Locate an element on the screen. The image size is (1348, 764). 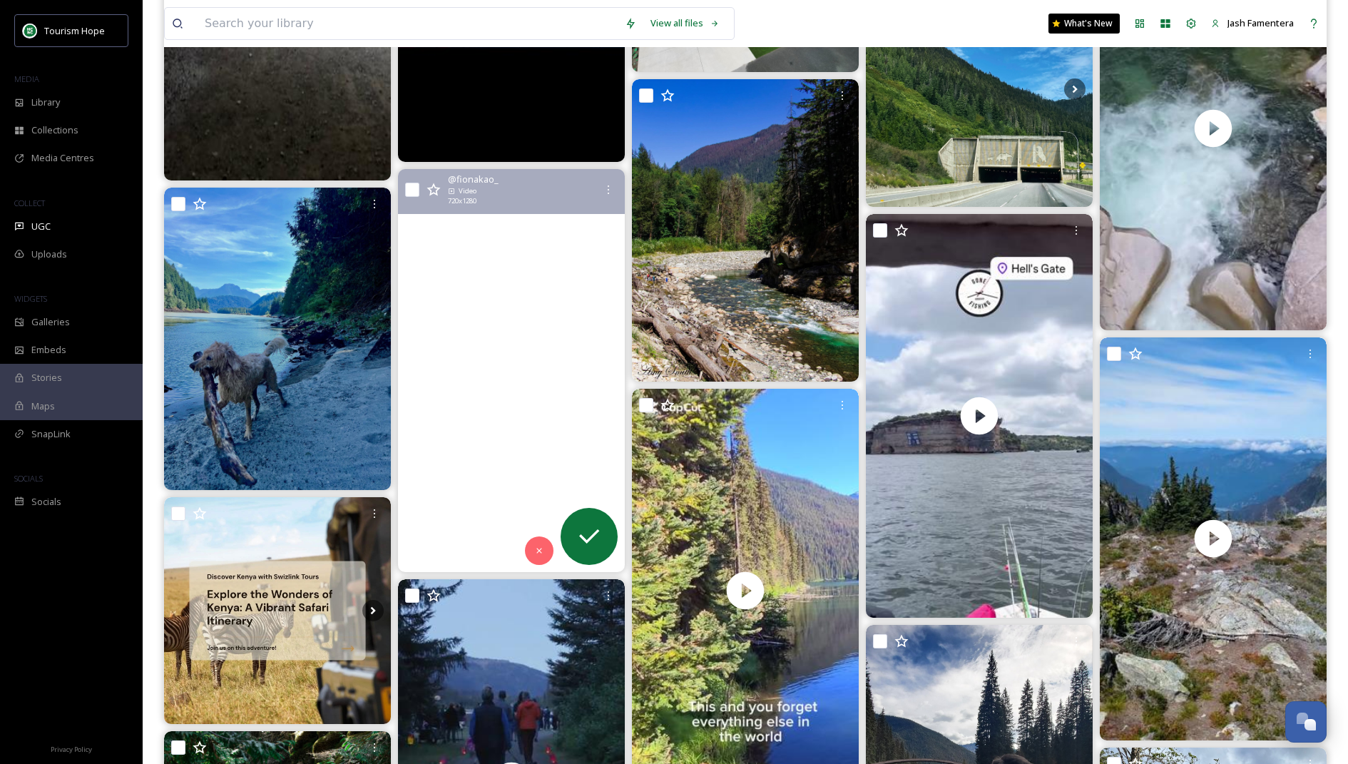
span: SnapLink is located at coordinates (51, 434).